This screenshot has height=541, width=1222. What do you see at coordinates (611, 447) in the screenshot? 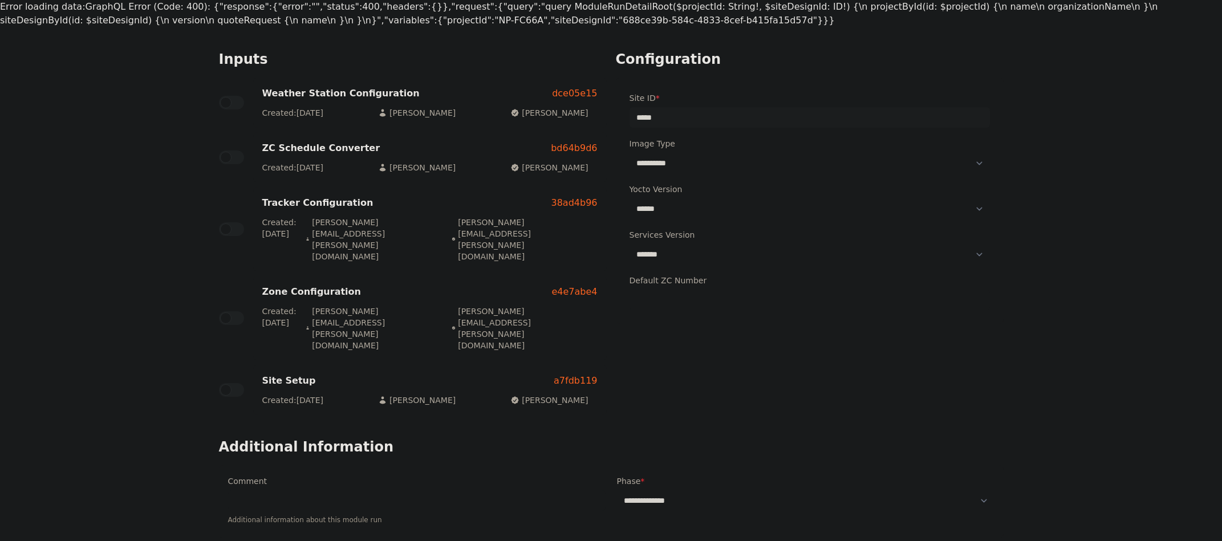
I see `h2: Additional Information` at bounding box center [611, 447].